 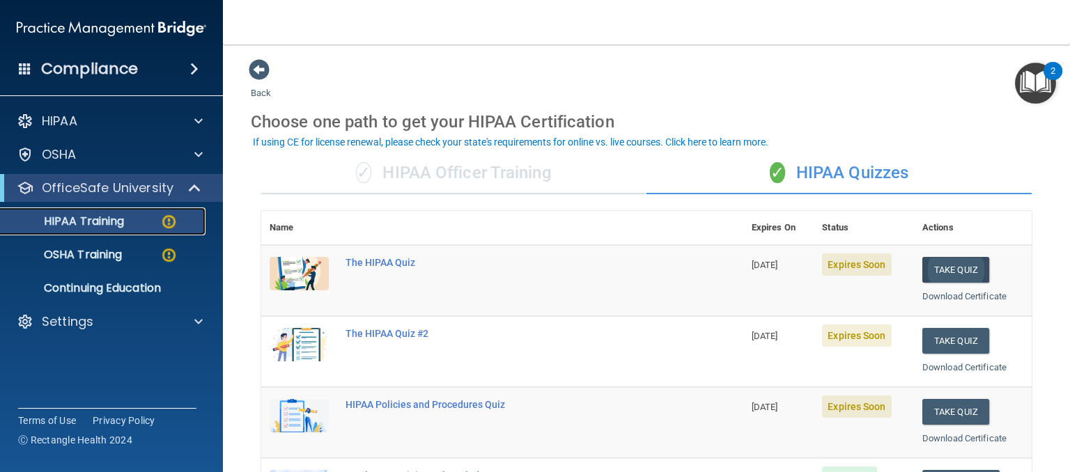 What do you see at coordinates (839, 173) in the screenshot?
I see `div: HIPAA Quizzes` at bounding box center [839, 173].